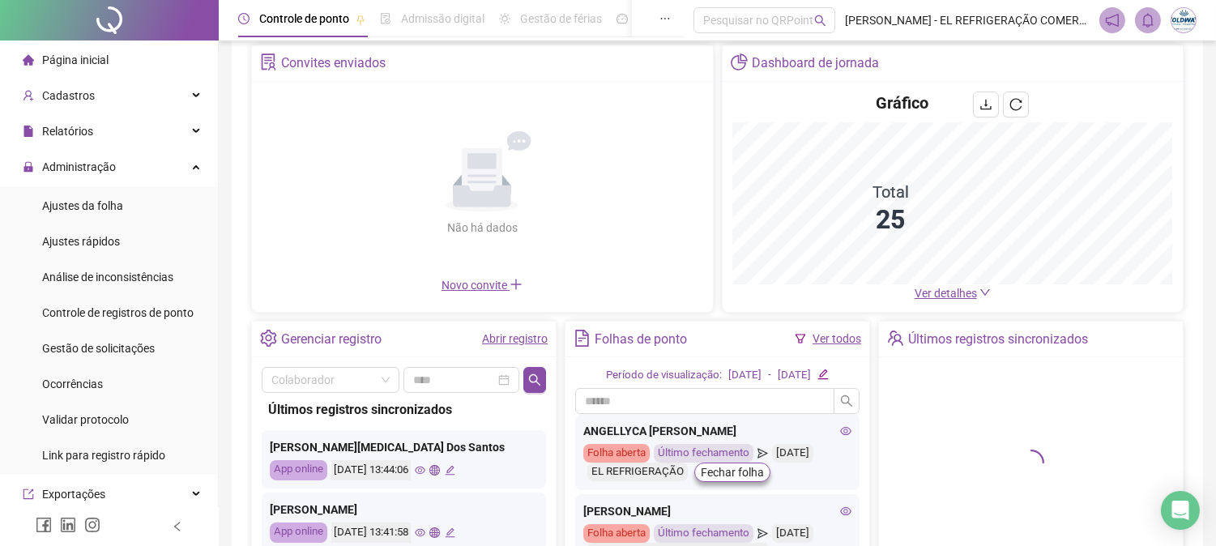 The width and height of the screenshot is (1216, 546). Describe the element at coordinates (67, 131) in the screenshot. I see `span: Relatórios` at that location.